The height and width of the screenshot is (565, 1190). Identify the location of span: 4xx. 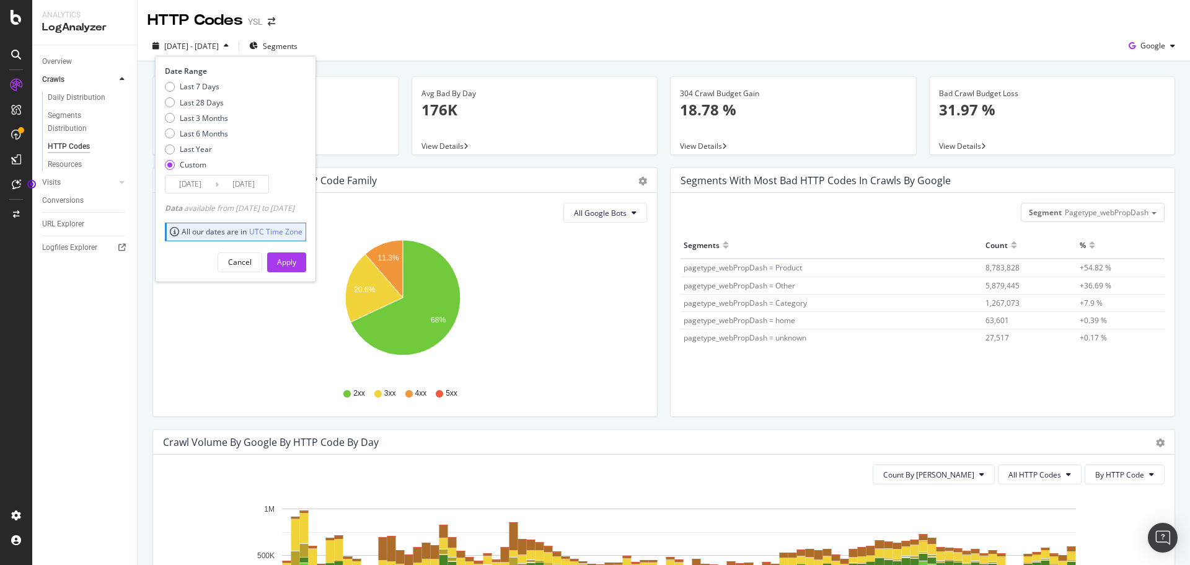
(421, 393).